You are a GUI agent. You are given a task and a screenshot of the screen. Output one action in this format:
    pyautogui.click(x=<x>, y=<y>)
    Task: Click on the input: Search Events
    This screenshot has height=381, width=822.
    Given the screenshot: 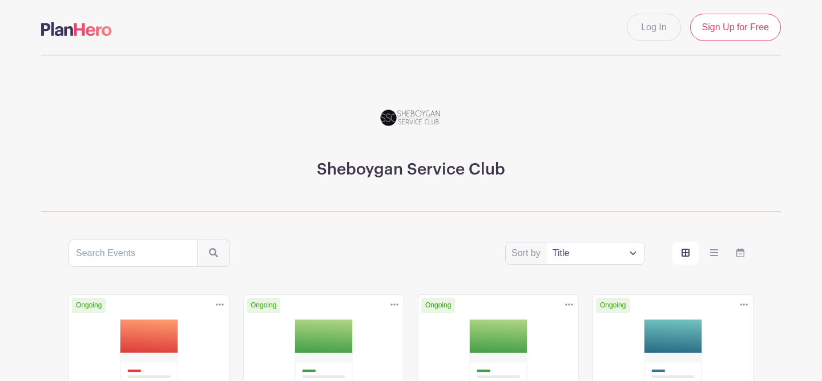 What is the action you would take?
    pyautogui.click(x=133, y=253)
    